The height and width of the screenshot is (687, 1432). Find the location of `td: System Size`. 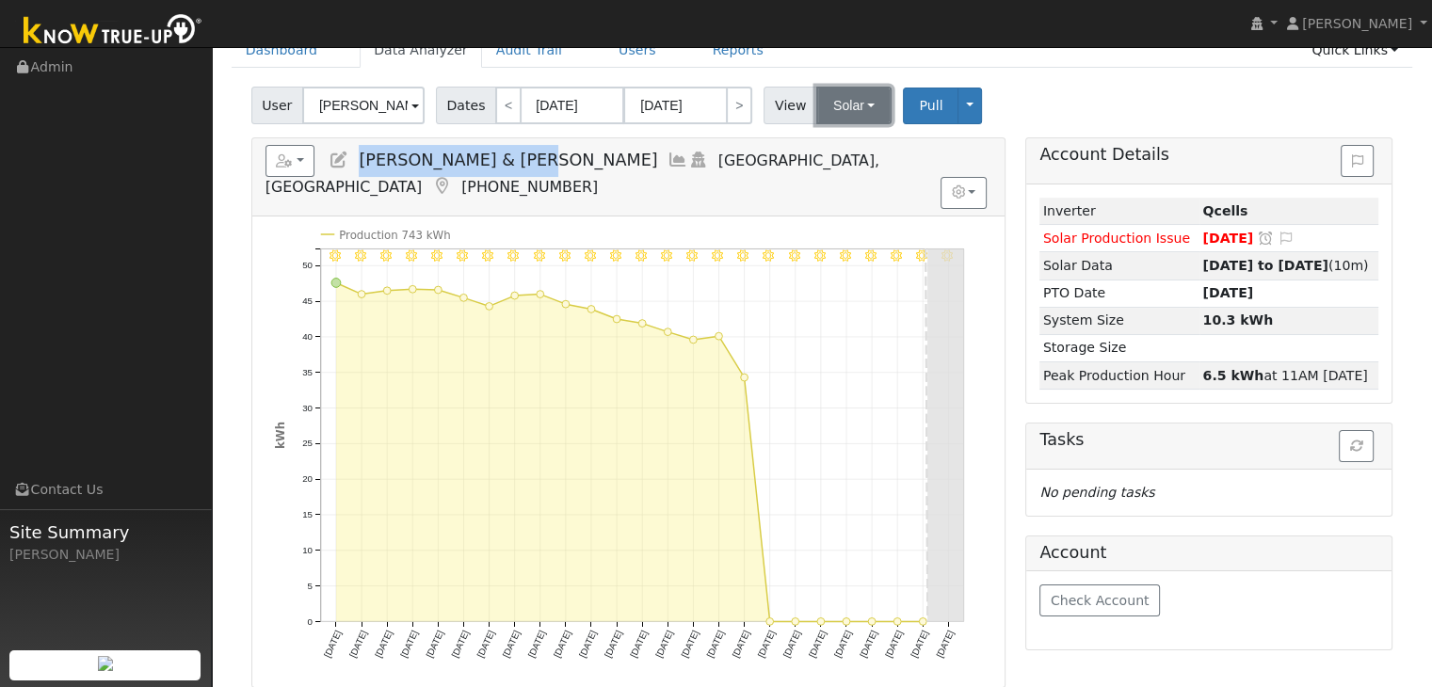

td: System Size is located at coordinates (1120, 320).